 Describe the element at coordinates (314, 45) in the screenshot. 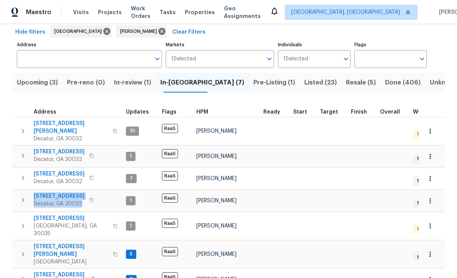

I see `label: Individuals` at that location.